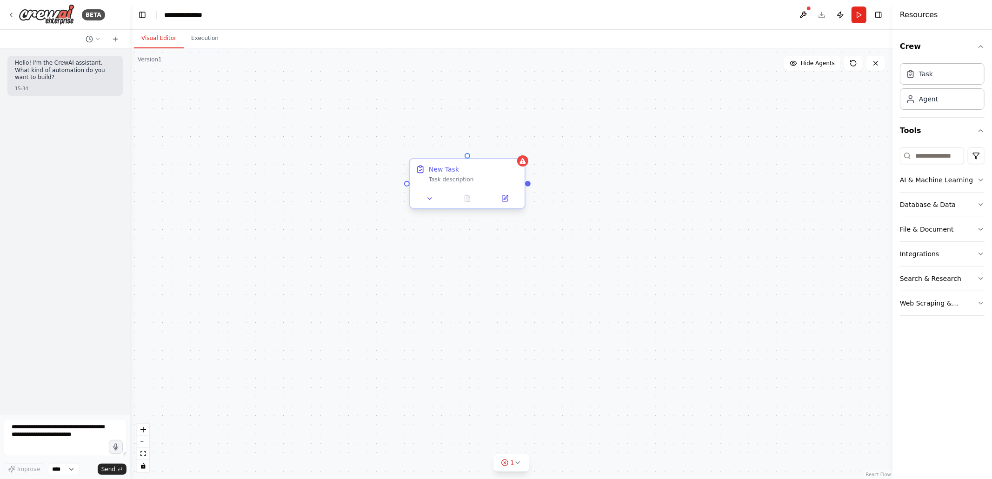  I want to click on button: 1, so click(511, 463).